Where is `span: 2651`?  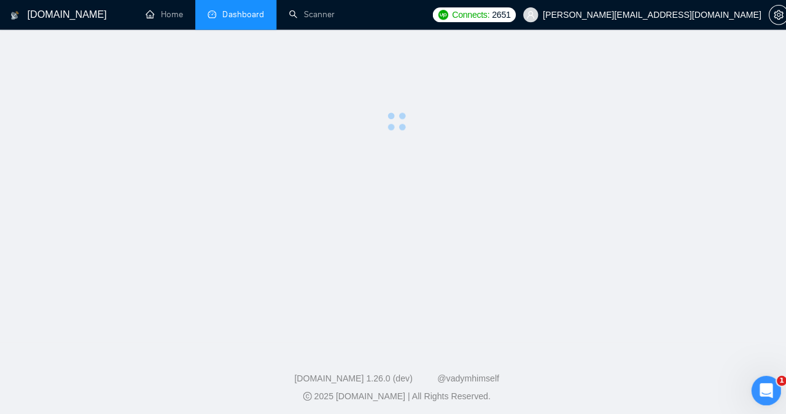
span: 2651 is located at coordinates (497, 15).